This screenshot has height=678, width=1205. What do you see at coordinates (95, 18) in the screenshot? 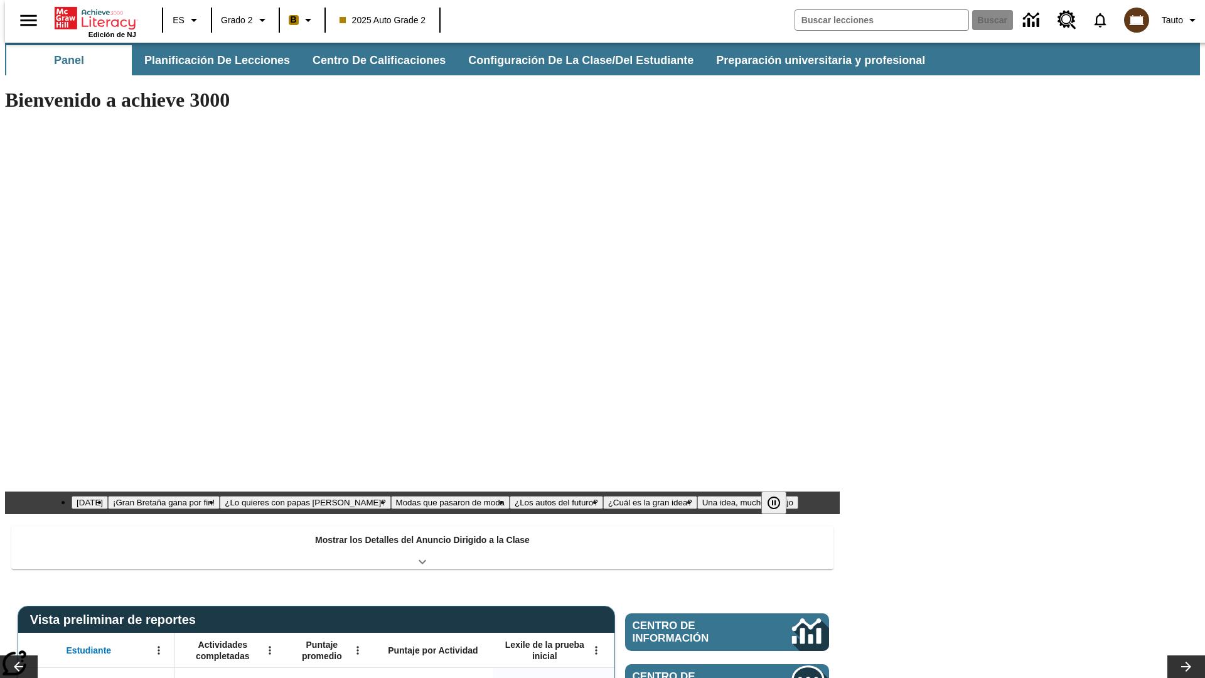
I see `a: Portada` at bounding box center [95, 18].